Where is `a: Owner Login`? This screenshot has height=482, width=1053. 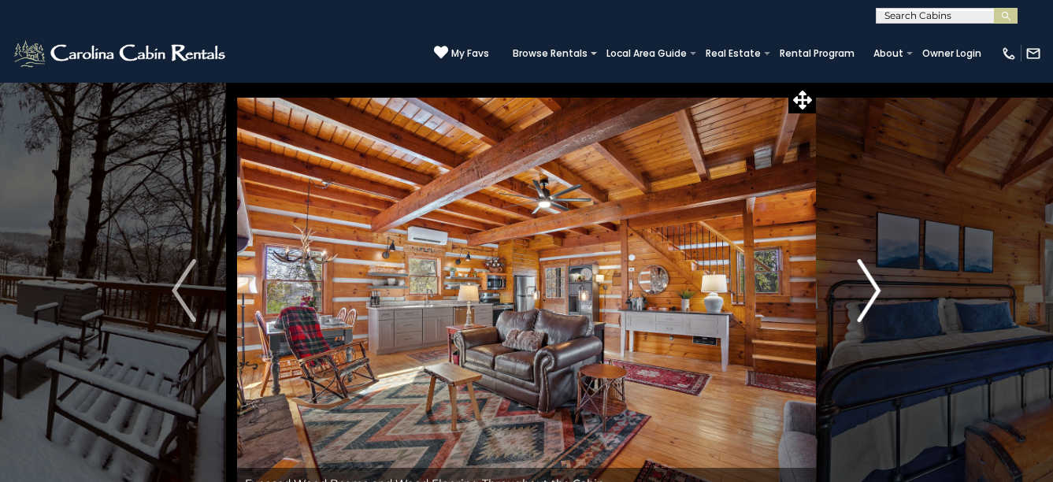 a: Owner Login is located at coordinates (952, 54).